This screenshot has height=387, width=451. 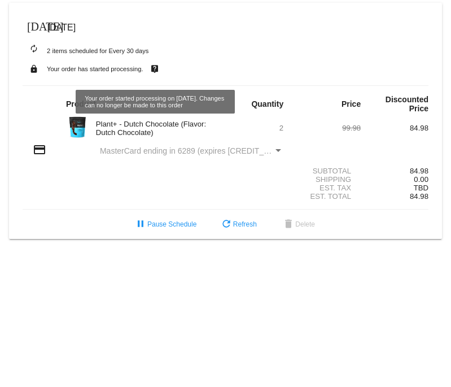 What do you see at coordinates (407, 104) in the screenshot?
I see `strong: Discounted Price` at bounding box center [407, 104].